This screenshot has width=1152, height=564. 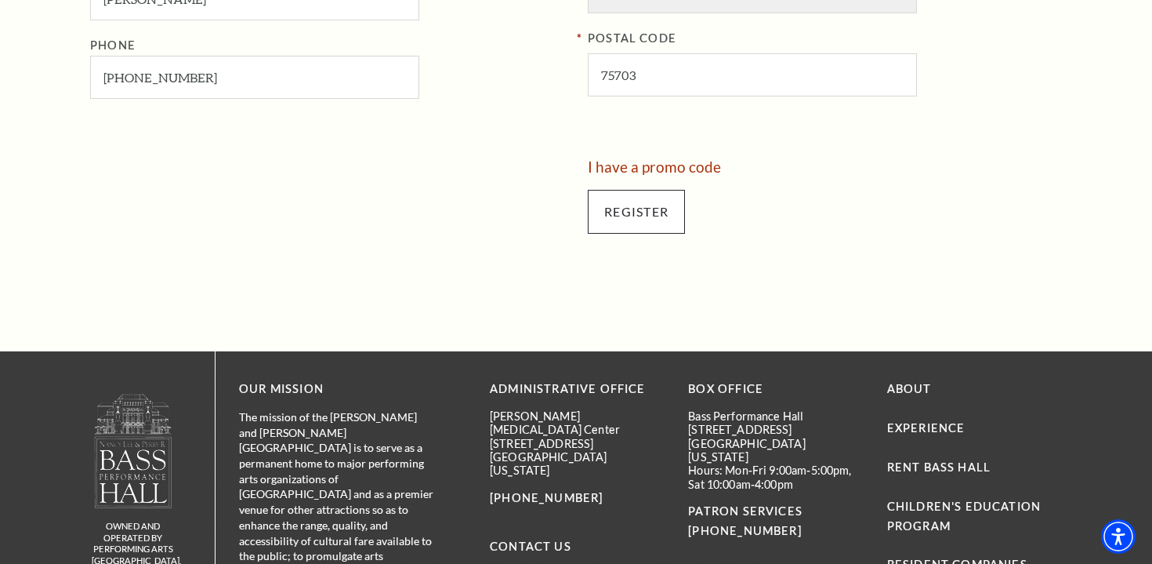 I want to click on a: About, so click(x=909, y=388).